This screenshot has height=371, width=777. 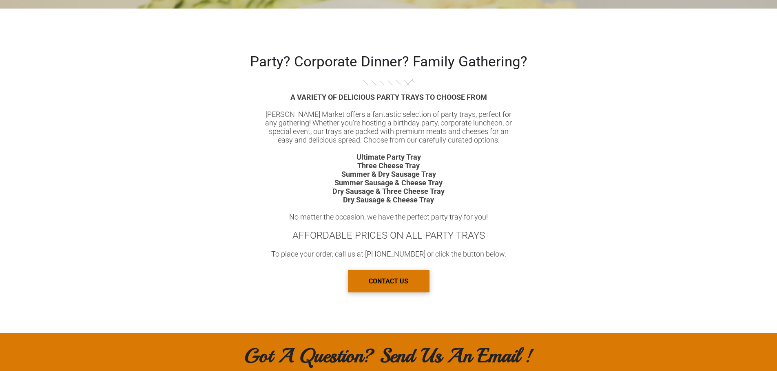 I want to click on b: Dry Sausage & Three Cheese Tray, so click(x=388, y=191).